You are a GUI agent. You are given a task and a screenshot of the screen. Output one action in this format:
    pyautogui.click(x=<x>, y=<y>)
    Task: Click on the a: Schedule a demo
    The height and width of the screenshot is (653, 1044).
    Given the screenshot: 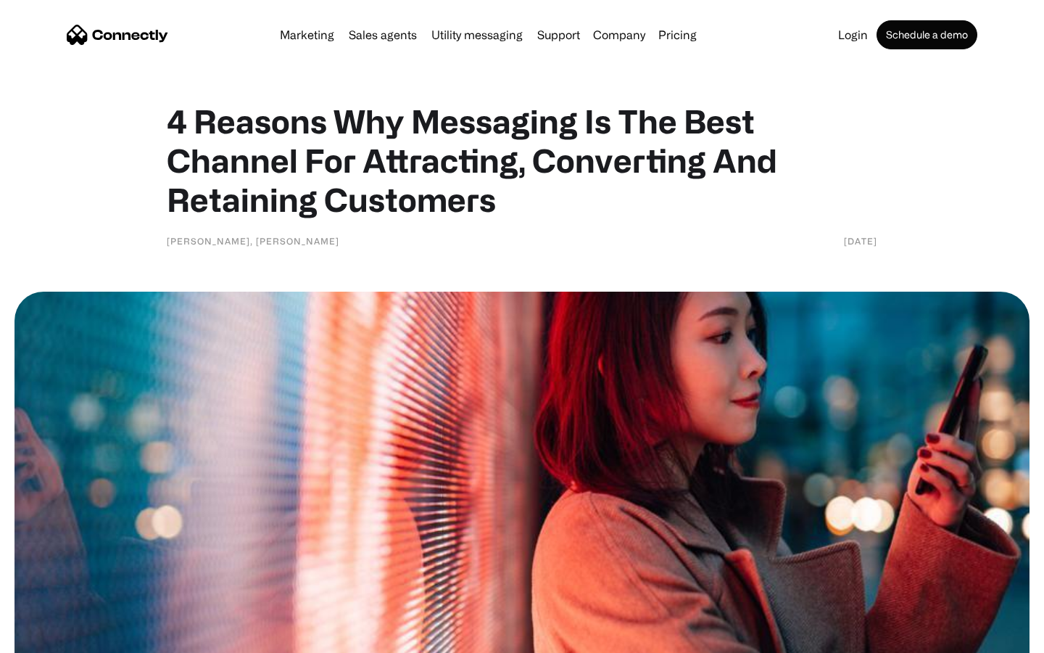 What is the action you would take?
    pyautogui.click(x=927, y=35)
    